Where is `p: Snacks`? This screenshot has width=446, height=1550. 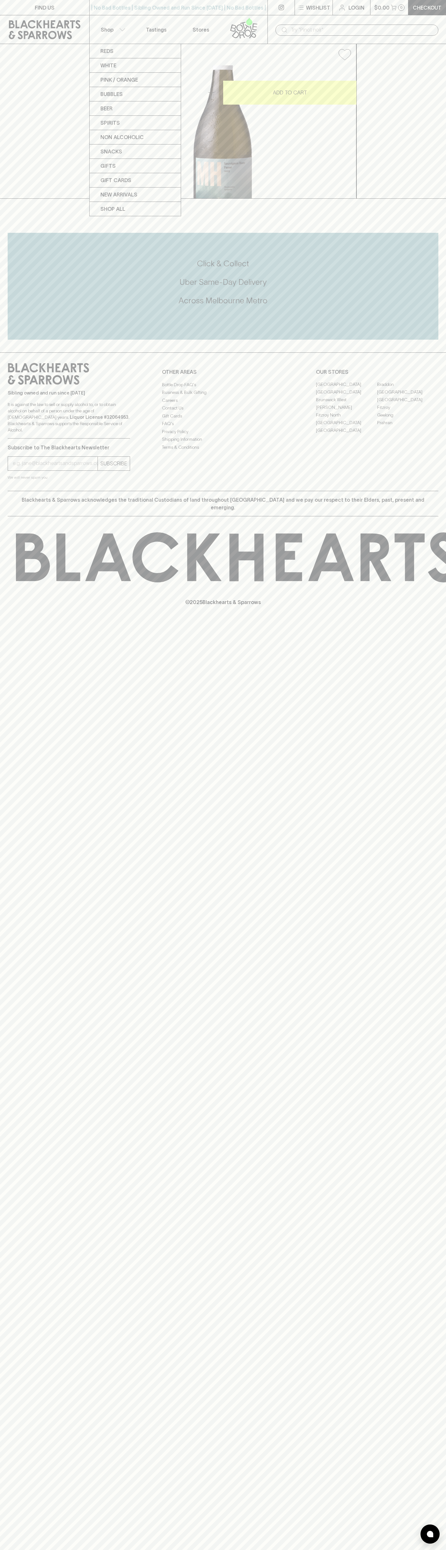 p: Snacks is located at coordinates (111, 151).